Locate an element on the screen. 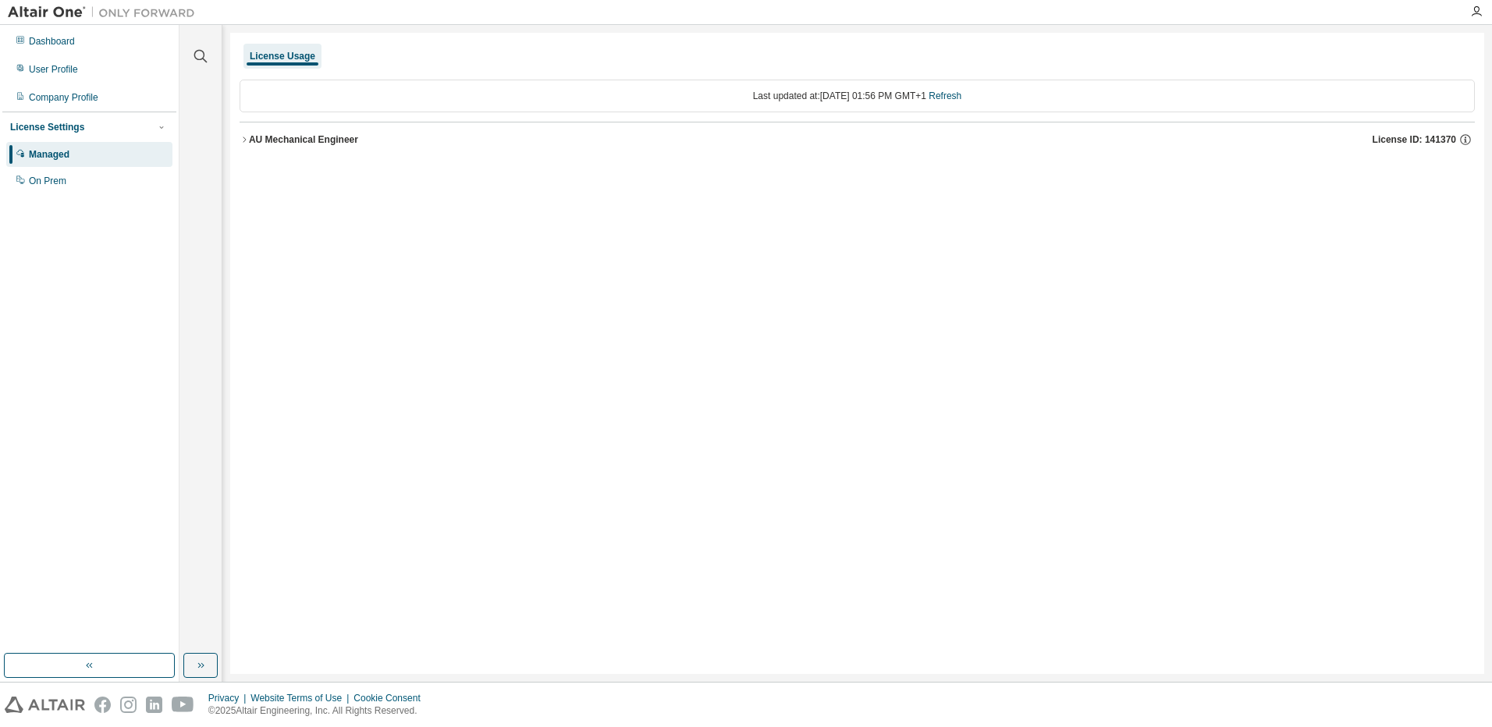 The image size is (1492, 727). div: Managed is located at coordinates (49, 154).